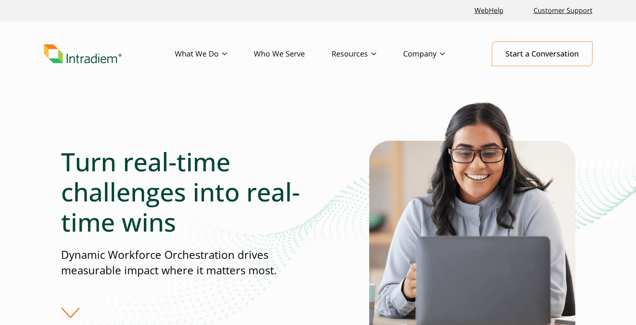  Describe the element at coordinates (214, 54) in the screenshot. I see `a: What We Do` at that location.